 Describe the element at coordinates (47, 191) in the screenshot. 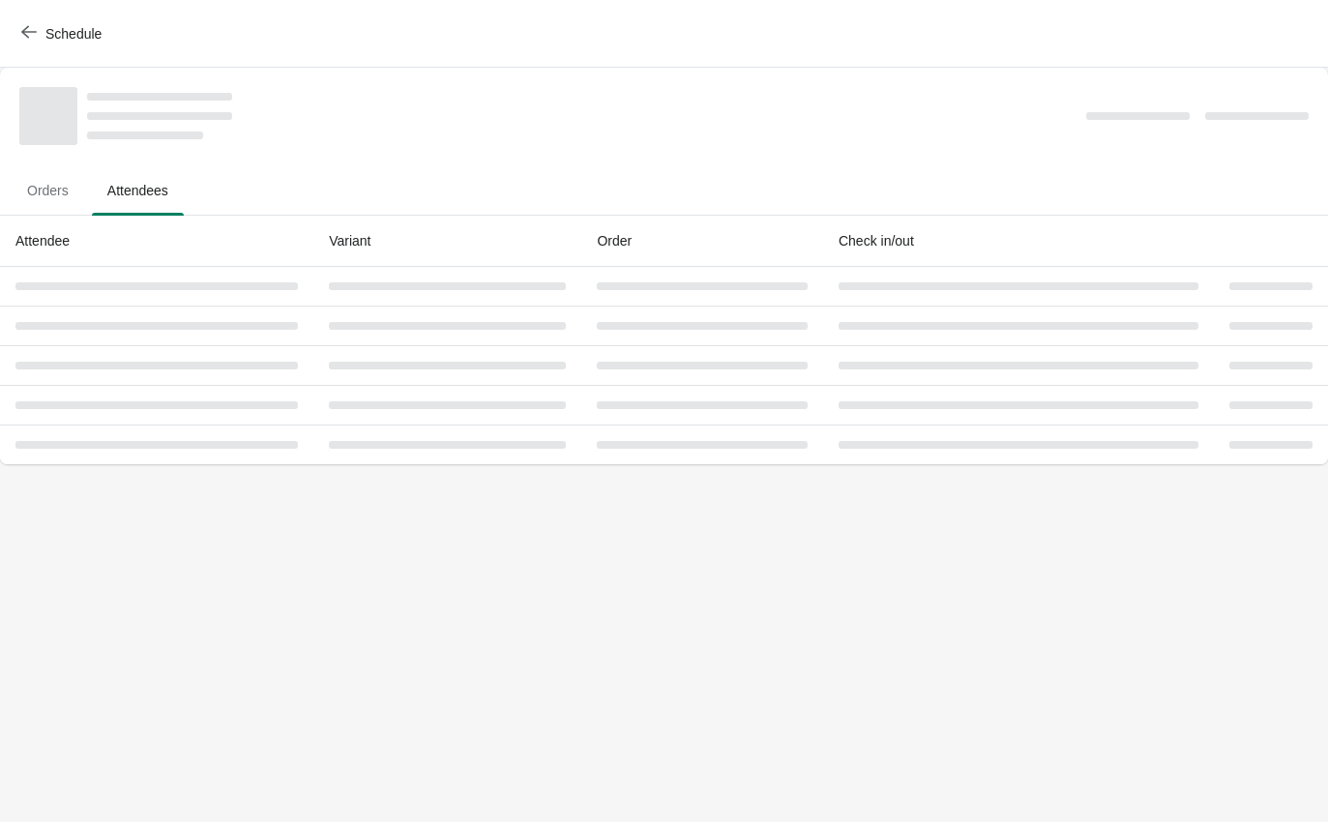

I see `span: Orders` at that location.